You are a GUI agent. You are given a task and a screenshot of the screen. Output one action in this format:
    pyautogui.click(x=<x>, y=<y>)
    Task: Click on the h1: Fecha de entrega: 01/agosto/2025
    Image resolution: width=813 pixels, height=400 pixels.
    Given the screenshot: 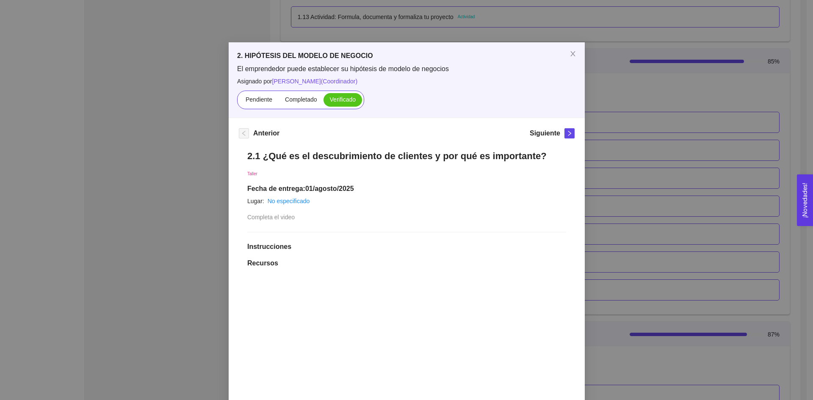 What is the action you would take?
    pyautogui.click(x=407, y=189)
    